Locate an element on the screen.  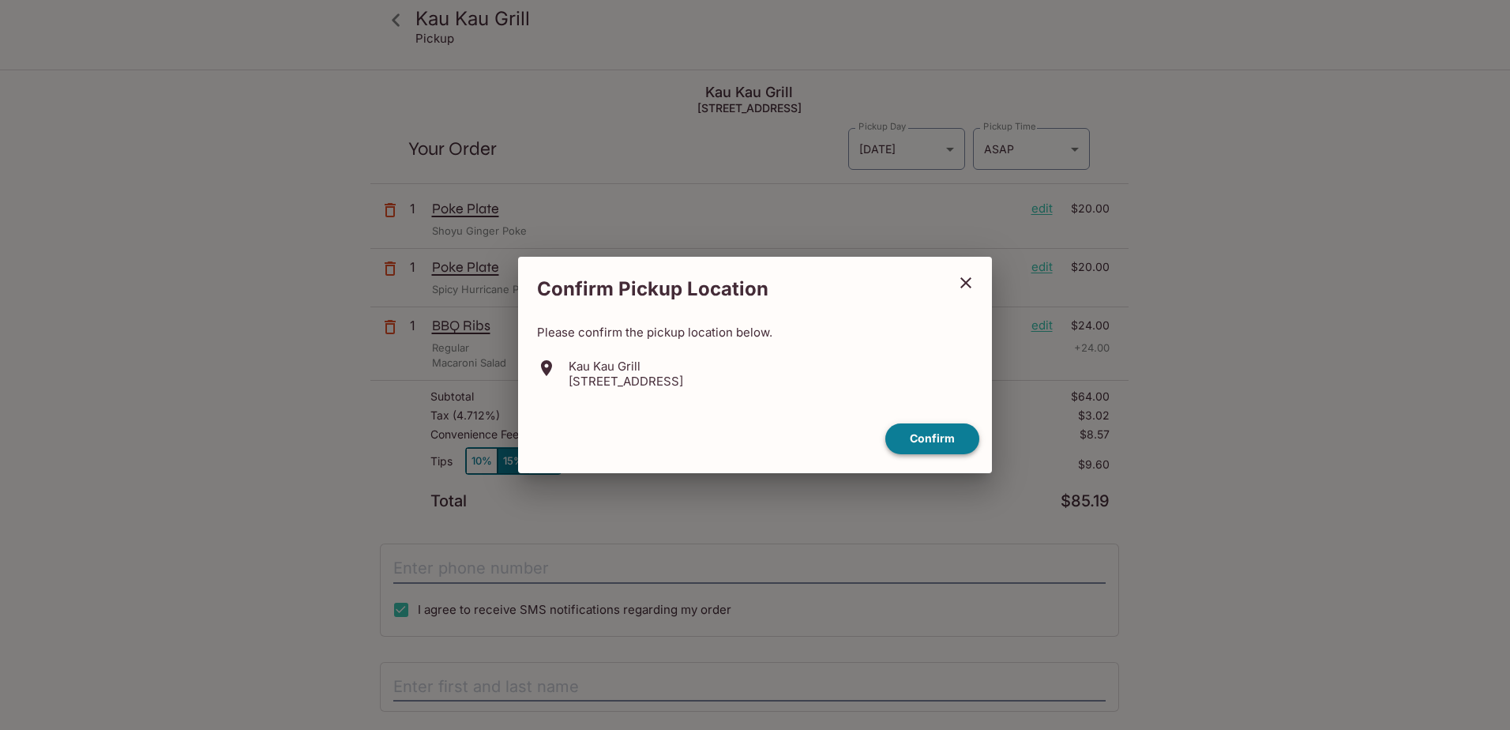
p: Kau Kau Grill is located at coordinates (626, 366).